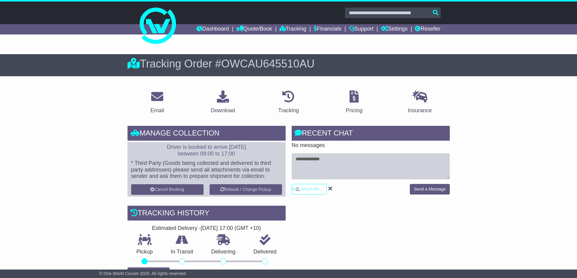  Describe the element at coordinates (245, 189) in the screenshot. I see `button: Rebook / Change Pickup` at that location.